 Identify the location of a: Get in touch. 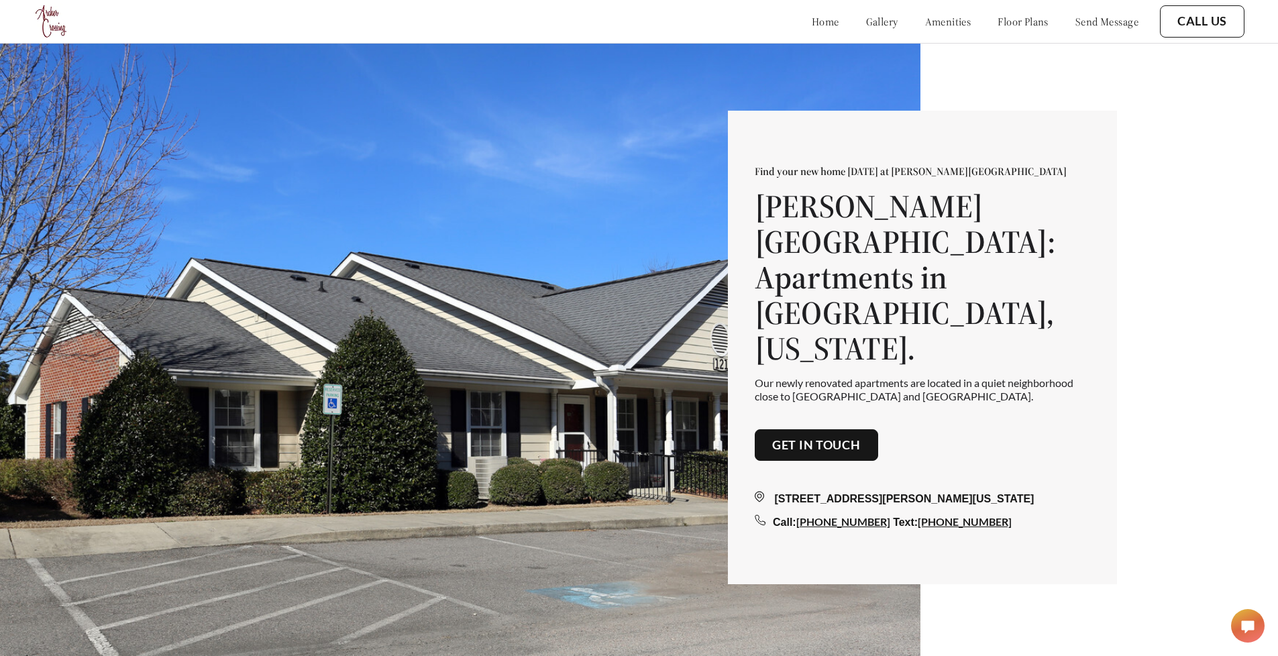
(816, 445).